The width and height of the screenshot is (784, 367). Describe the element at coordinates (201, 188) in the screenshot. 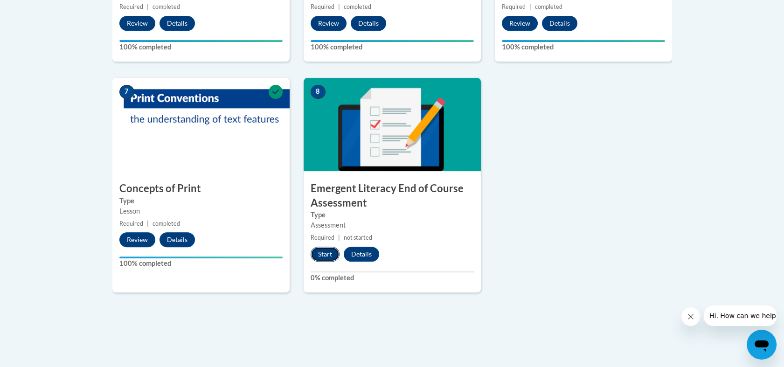

I see `h3: Concepts of Print` at that location.